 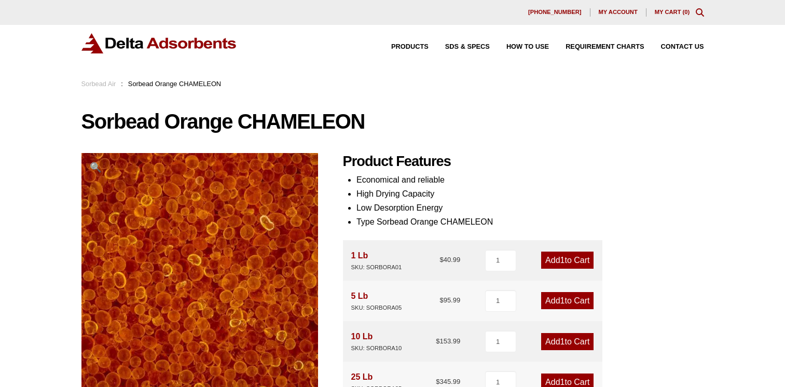 I want to click on div: Toggle Modal Content, so click(x=700, y=12).